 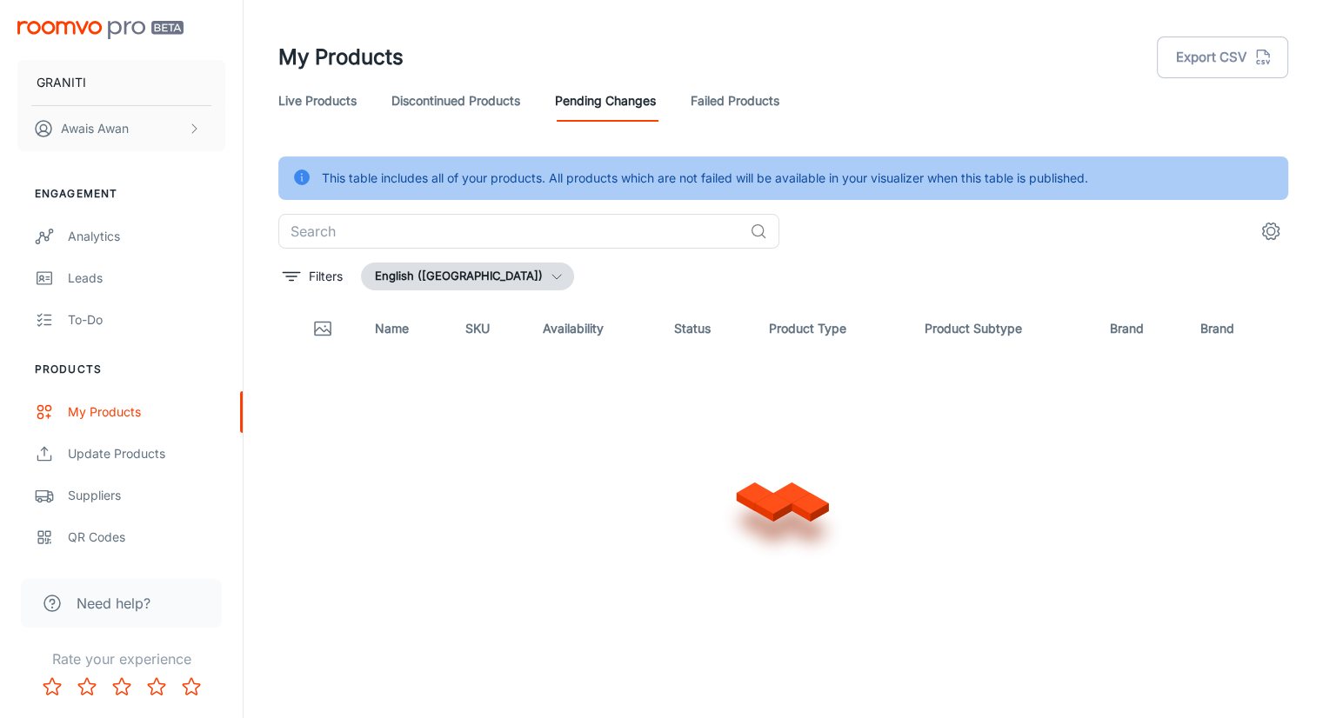 What do you see at coordinates (1003, 329) in the screenshot?
I see `th: Product Subtype` at bounding box center [1003, 329].